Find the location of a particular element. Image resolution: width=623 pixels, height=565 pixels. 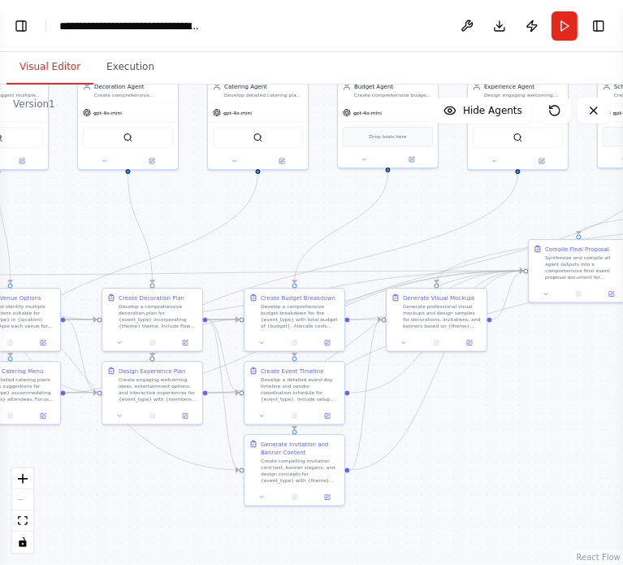

g: Edge from a7695448-97b2-45e3-9319-90e282cddf11 to 65621fbc-37a4-422d-a65b-f28e22007597 is located at coordinates (437, 295).